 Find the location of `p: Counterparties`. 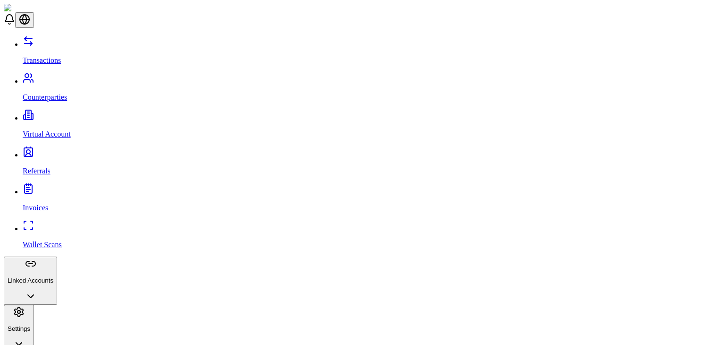

p: Counterparties is located at coordinates (372, 97).